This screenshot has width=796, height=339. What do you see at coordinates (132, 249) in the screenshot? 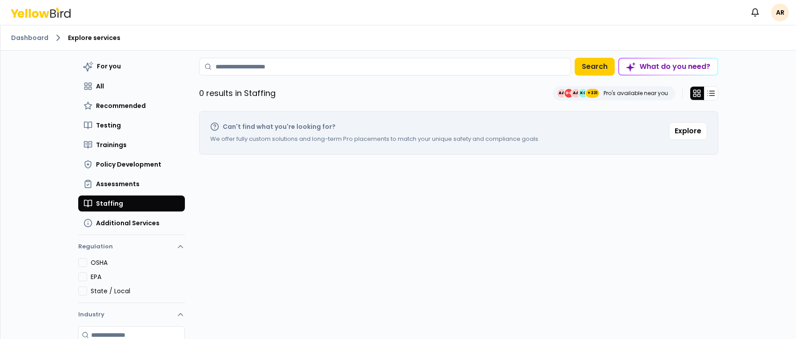
I see `button: Regulation` at bounding box center [132, 249].